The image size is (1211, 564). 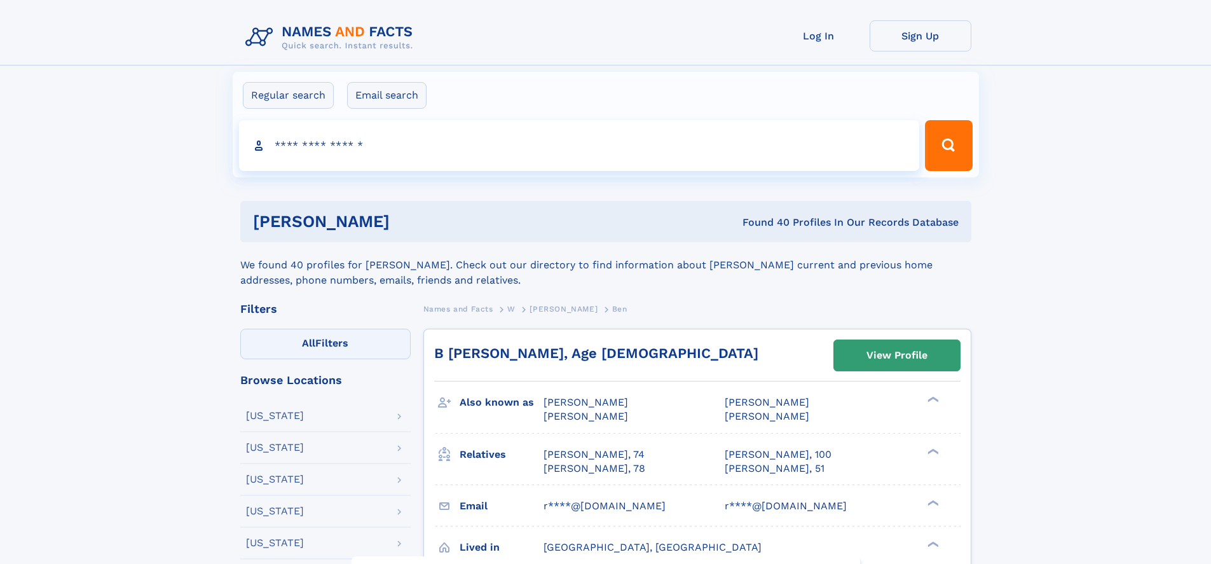 What do you see at coordinates (897, 355) in the screenshot?
I see `a: View Profile` at bounding box center [897, 355].